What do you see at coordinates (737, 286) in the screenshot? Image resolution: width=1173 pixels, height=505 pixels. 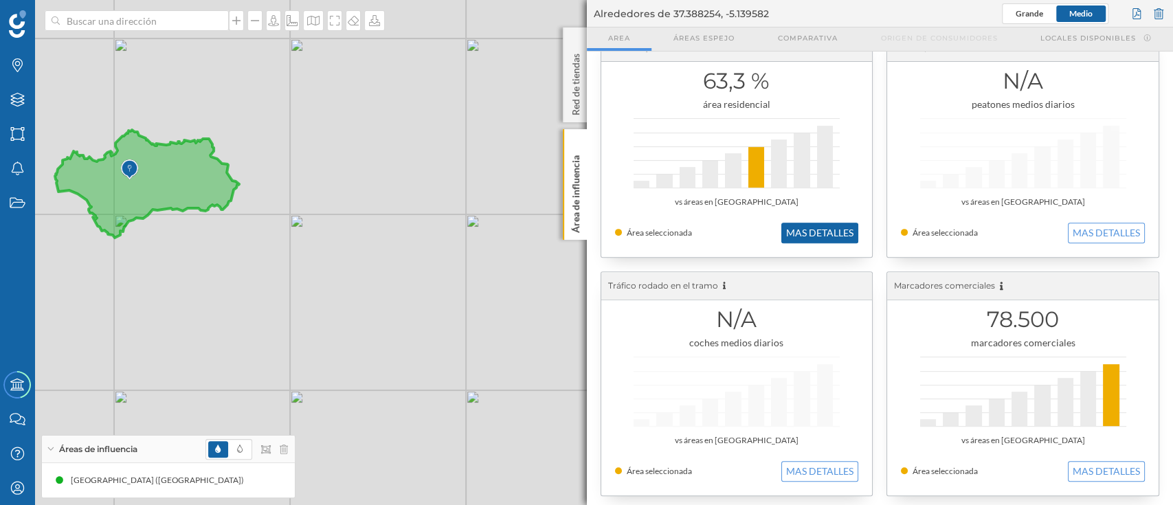 I see `div: Tráfico rodado en el tramo` at bounding box center [737, 286].